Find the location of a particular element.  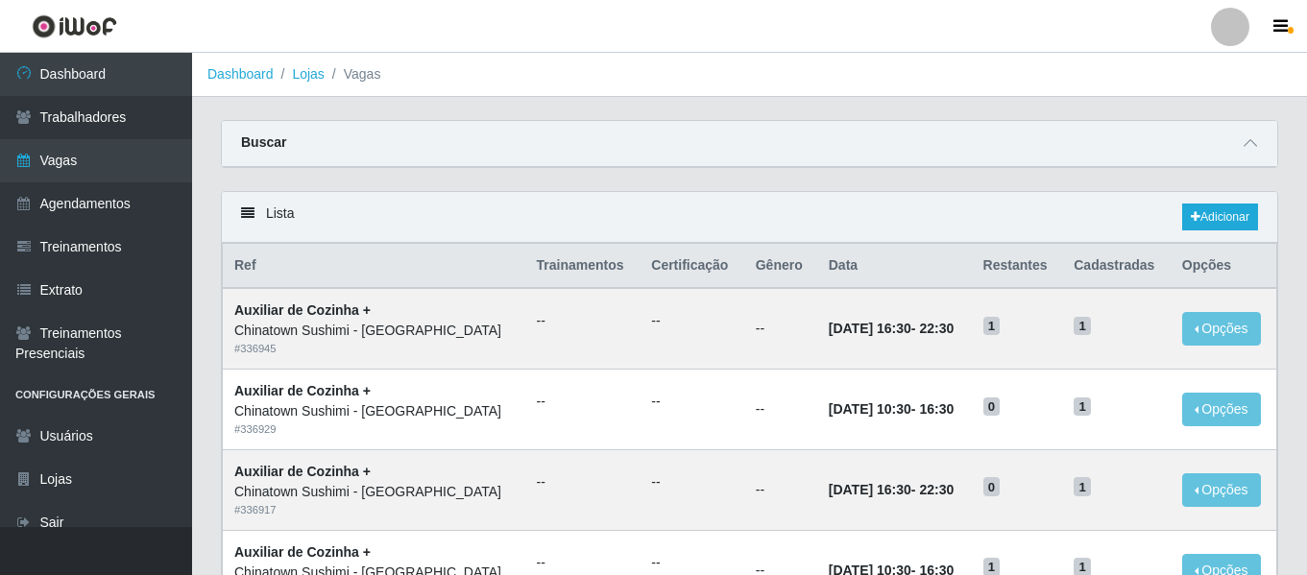

th: Restantes is located at coordinates (1017, 266).